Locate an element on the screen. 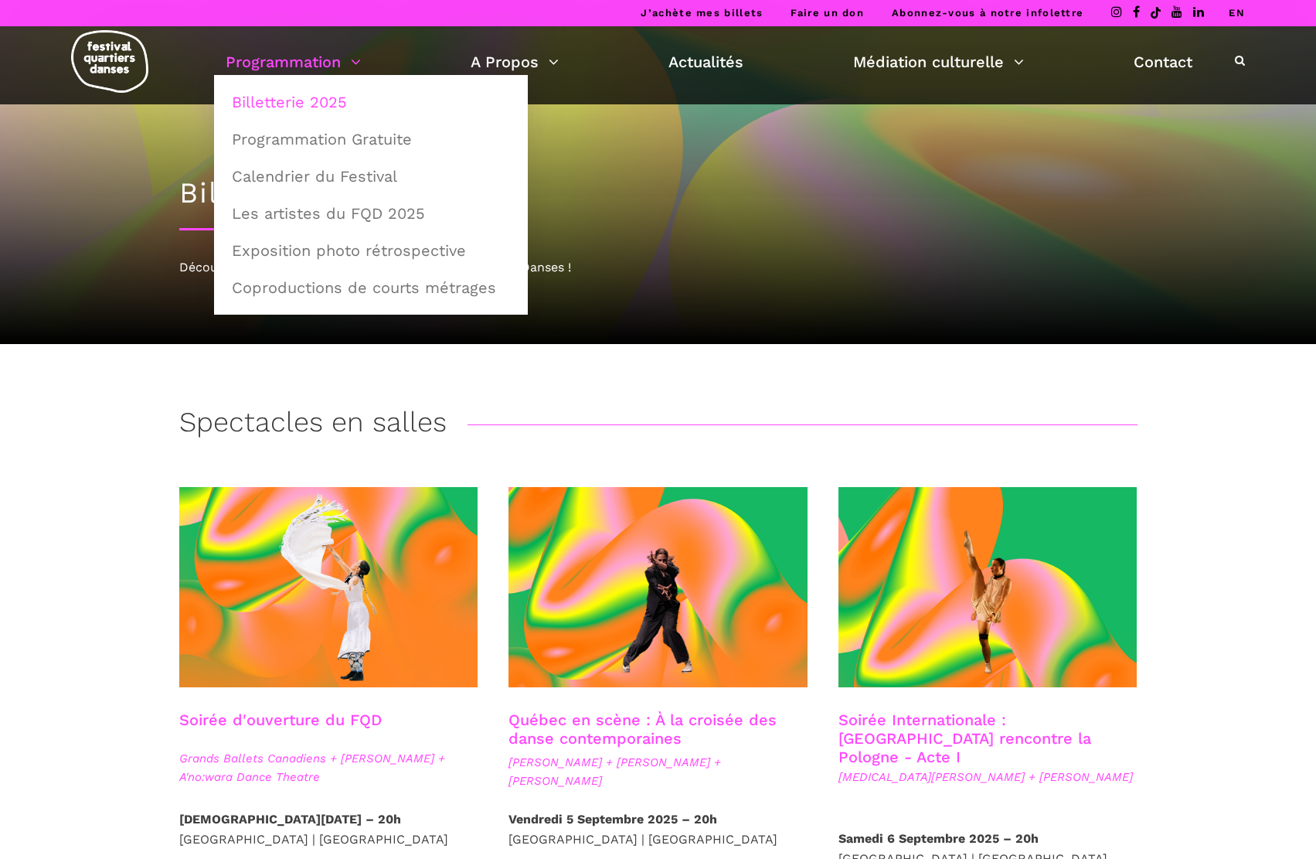 The height and width of the screenshot is (859, 1316). a: Contact is located at coordinates (1163, 62).